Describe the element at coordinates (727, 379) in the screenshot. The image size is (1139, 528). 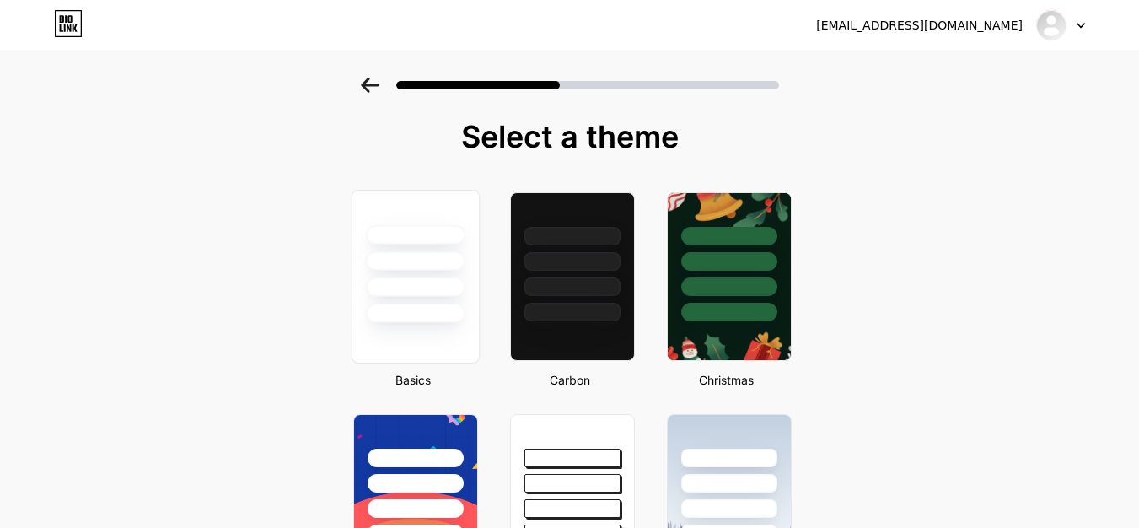
I see `div: Christmas` at that location.